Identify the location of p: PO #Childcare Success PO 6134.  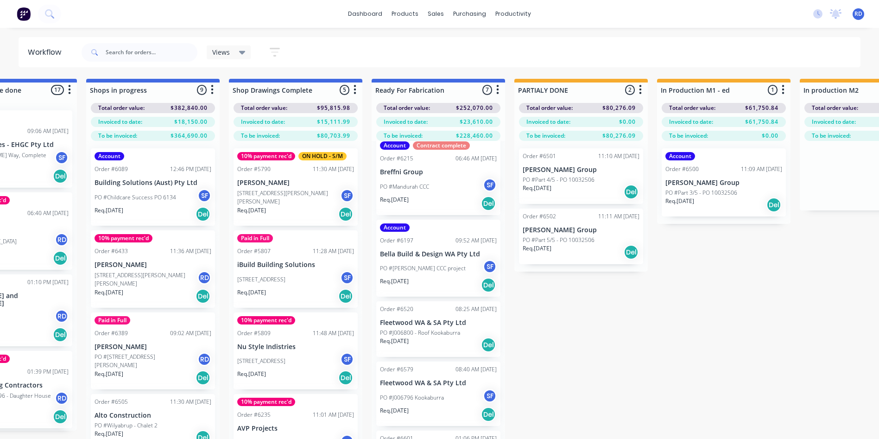
(135, 197).